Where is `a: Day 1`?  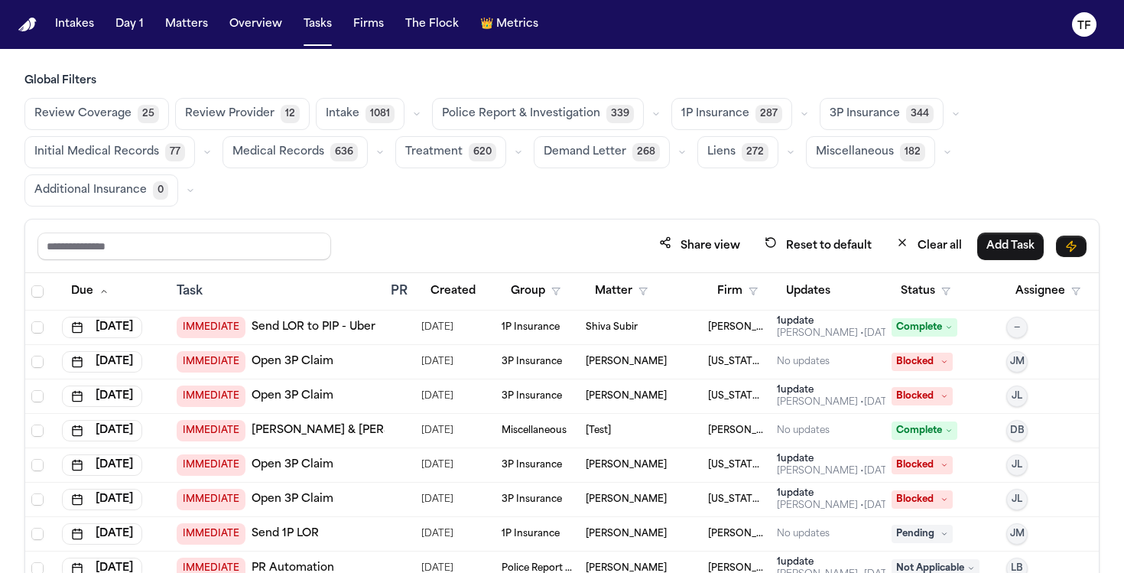 a: Day 1 is located at coordinates (129, 24).